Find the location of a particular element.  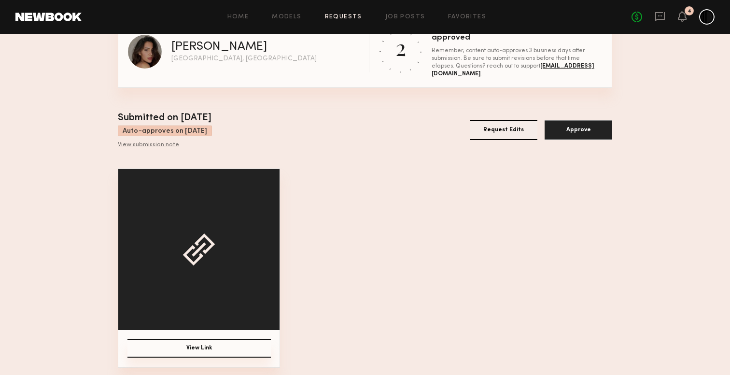

div: 2 is located at coordinates (401, 47).